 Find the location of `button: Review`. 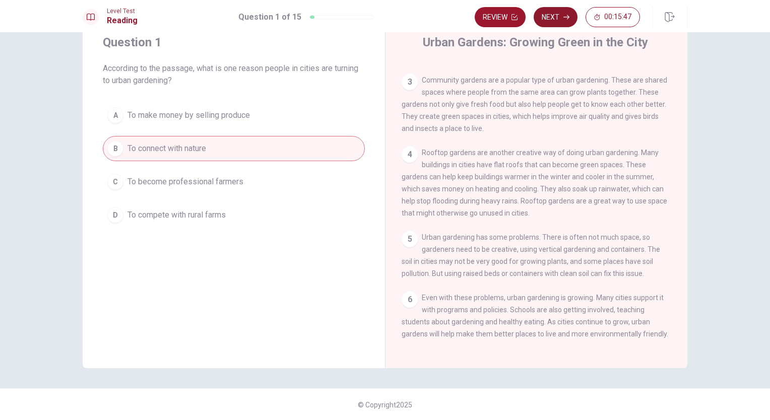

button: Review is located at coordinates (500, 17).